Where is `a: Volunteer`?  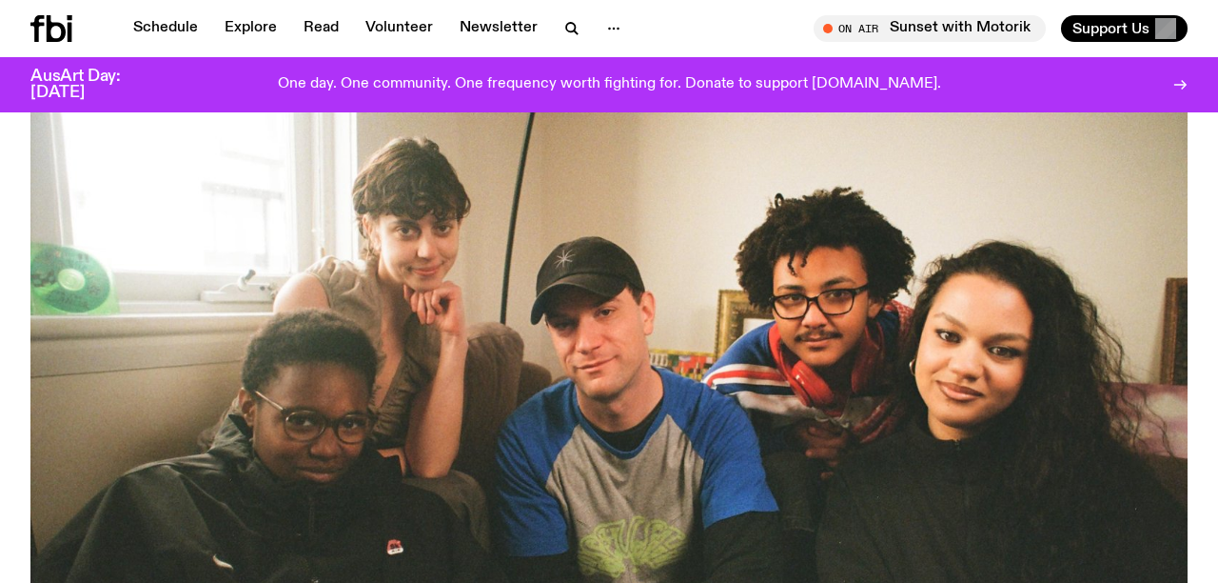
a: Volunteer is located at coordinates (399, 29).